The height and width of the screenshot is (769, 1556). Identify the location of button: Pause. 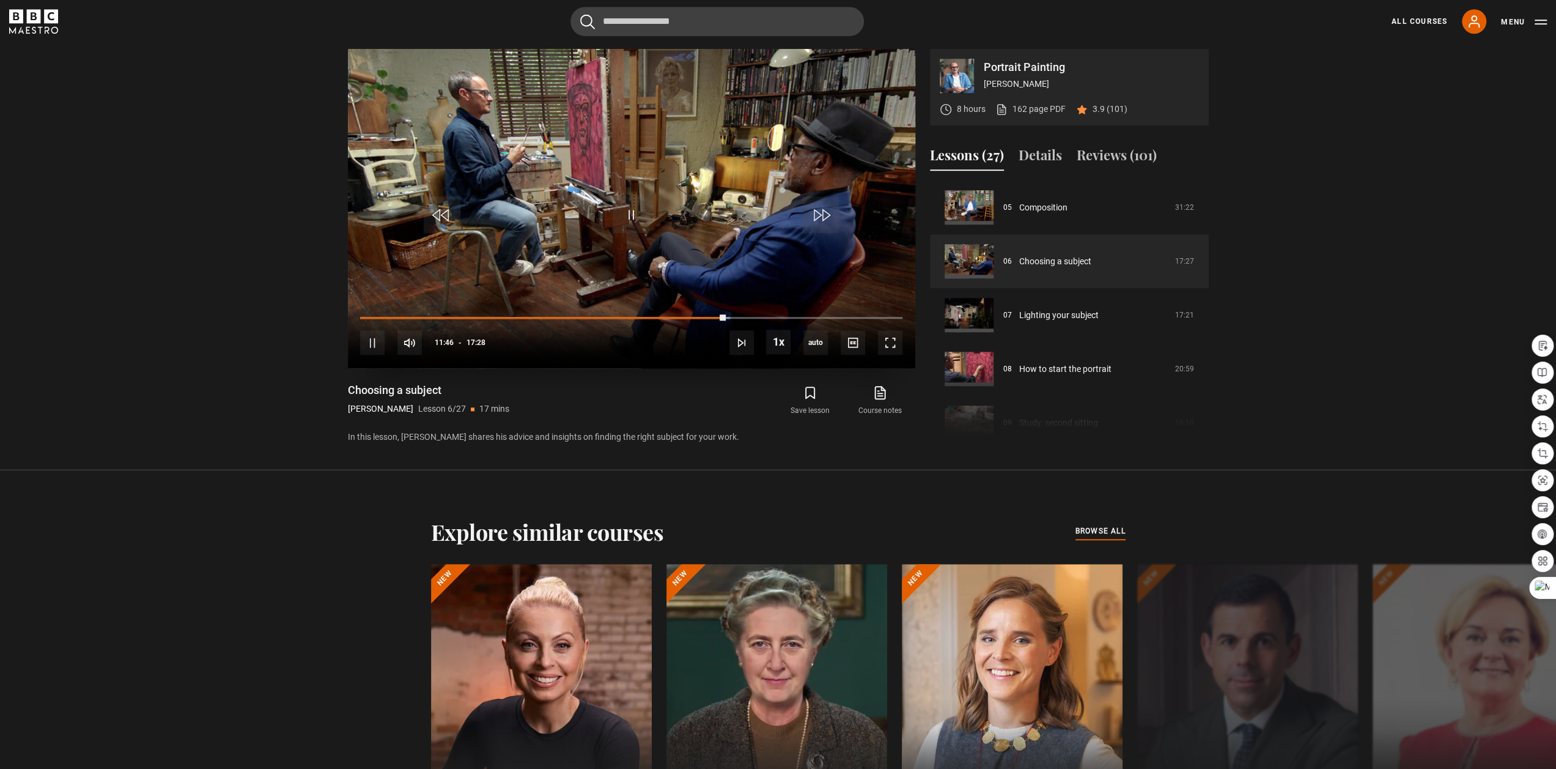
(372, 342).